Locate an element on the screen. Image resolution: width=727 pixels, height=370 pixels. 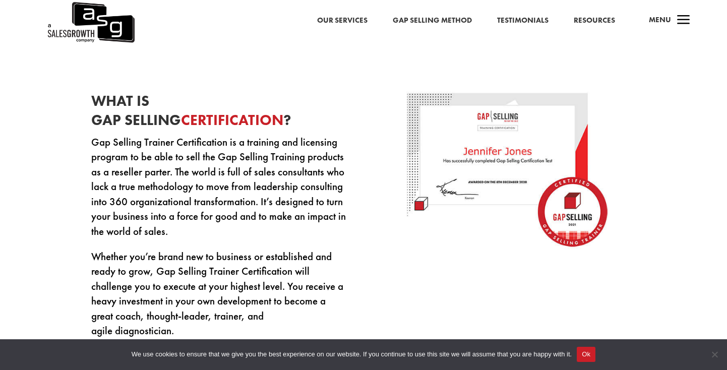
p: Gap Selling Trainer Certification is a training and licensing program to be able to sell the Gap ... is located at coordinates (220, 192).